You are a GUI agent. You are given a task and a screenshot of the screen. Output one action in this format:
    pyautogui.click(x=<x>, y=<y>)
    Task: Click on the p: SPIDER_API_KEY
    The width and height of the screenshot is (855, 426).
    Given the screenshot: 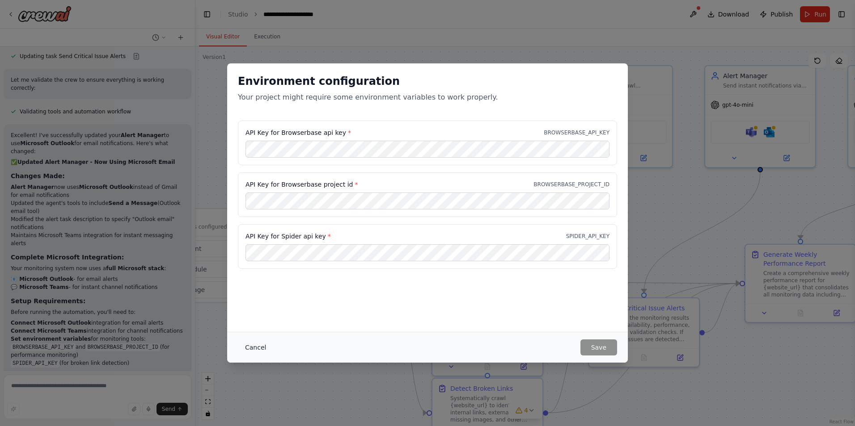 What is the action you would take?
    pyautogui.click(x=587, y=236)
    